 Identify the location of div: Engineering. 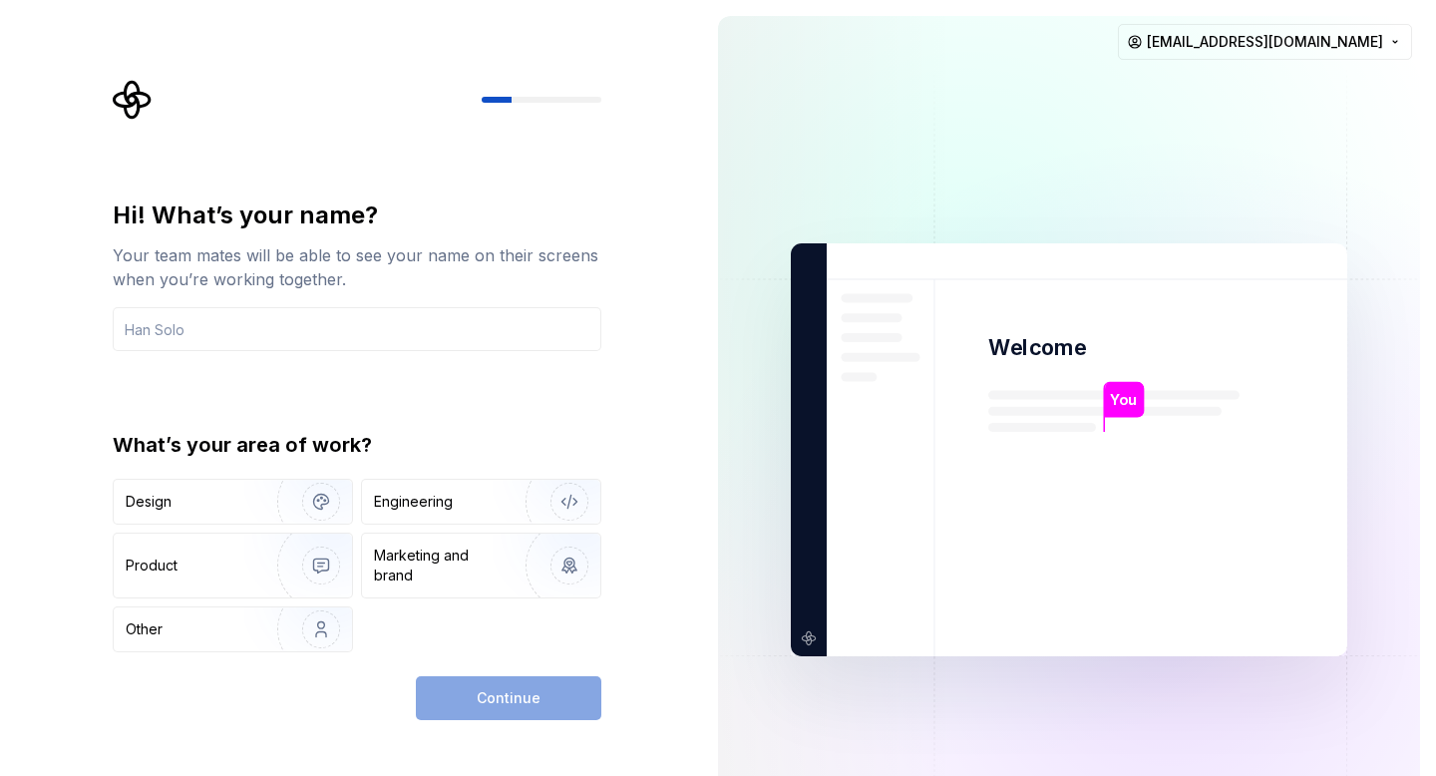
(413, 502).